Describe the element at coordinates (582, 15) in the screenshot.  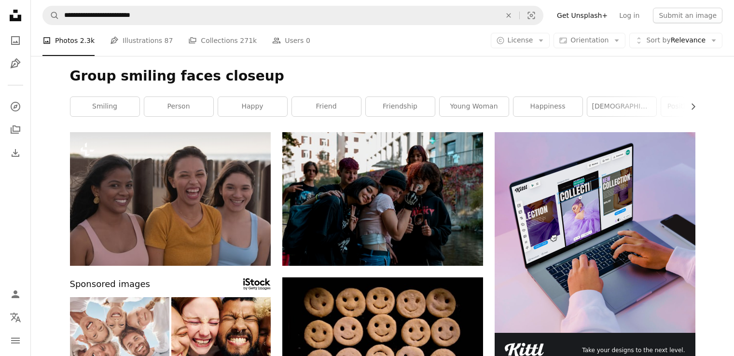
I see `a: Get Unsplash+` at that location.